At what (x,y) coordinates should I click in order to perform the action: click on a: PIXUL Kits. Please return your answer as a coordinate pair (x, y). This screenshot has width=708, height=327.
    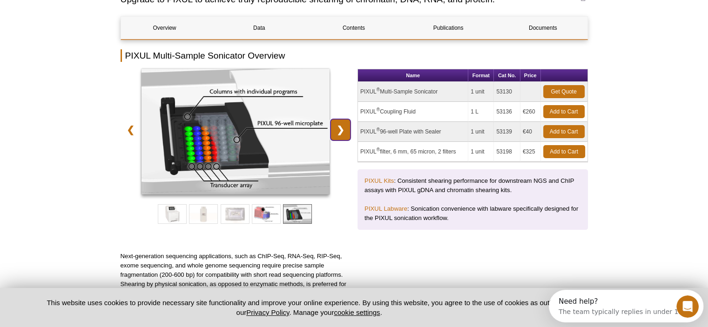
    Looking at the image, I should click on (379, 181).